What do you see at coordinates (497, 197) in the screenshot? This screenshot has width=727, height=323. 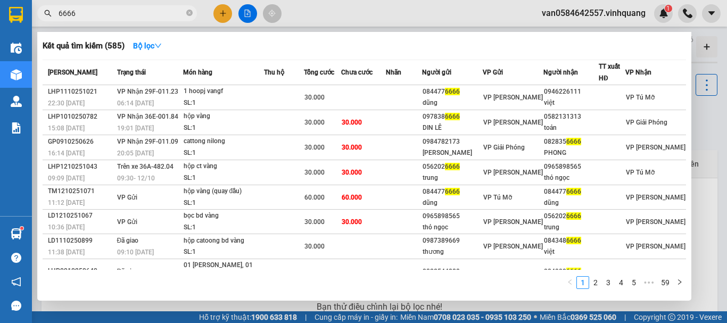 I see `span: VP Tú Mỡ` at bounding box center [497, 197].